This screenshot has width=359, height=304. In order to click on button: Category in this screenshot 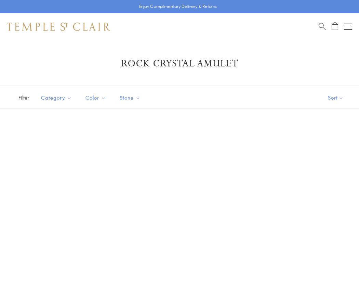, I will do `click(56, 98)`.